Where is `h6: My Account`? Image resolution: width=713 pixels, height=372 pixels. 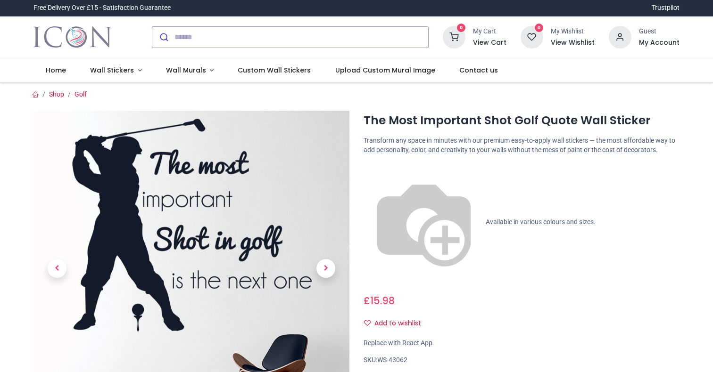
h6: My Account is located at coordinates (659, 43).